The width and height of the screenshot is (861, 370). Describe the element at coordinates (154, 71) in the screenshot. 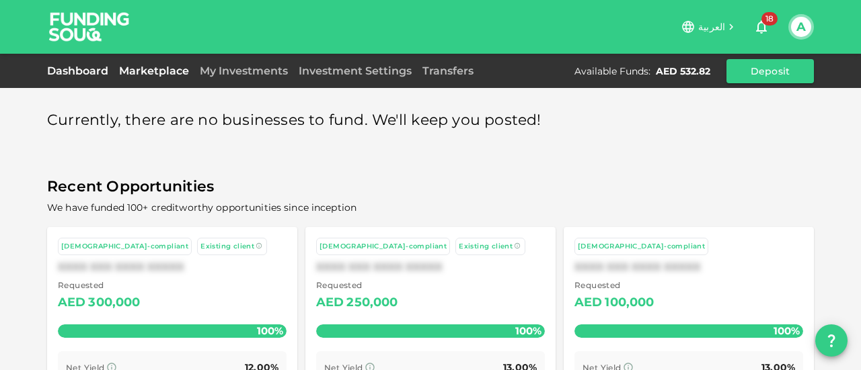

I see `a: Marketplace` at that location.